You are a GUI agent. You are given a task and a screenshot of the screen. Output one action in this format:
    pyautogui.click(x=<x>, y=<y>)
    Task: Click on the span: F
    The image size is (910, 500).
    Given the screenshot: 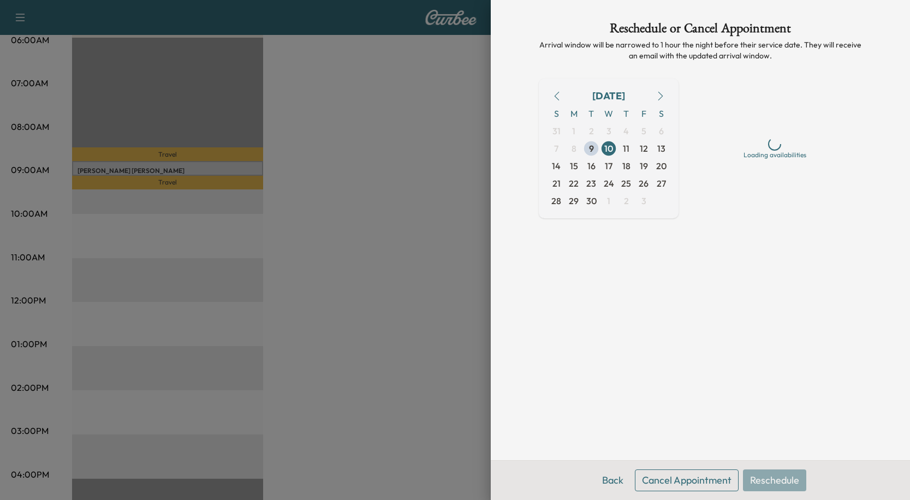 What is the action you would take?
    pyautogui.click(x=643, y=114)
    